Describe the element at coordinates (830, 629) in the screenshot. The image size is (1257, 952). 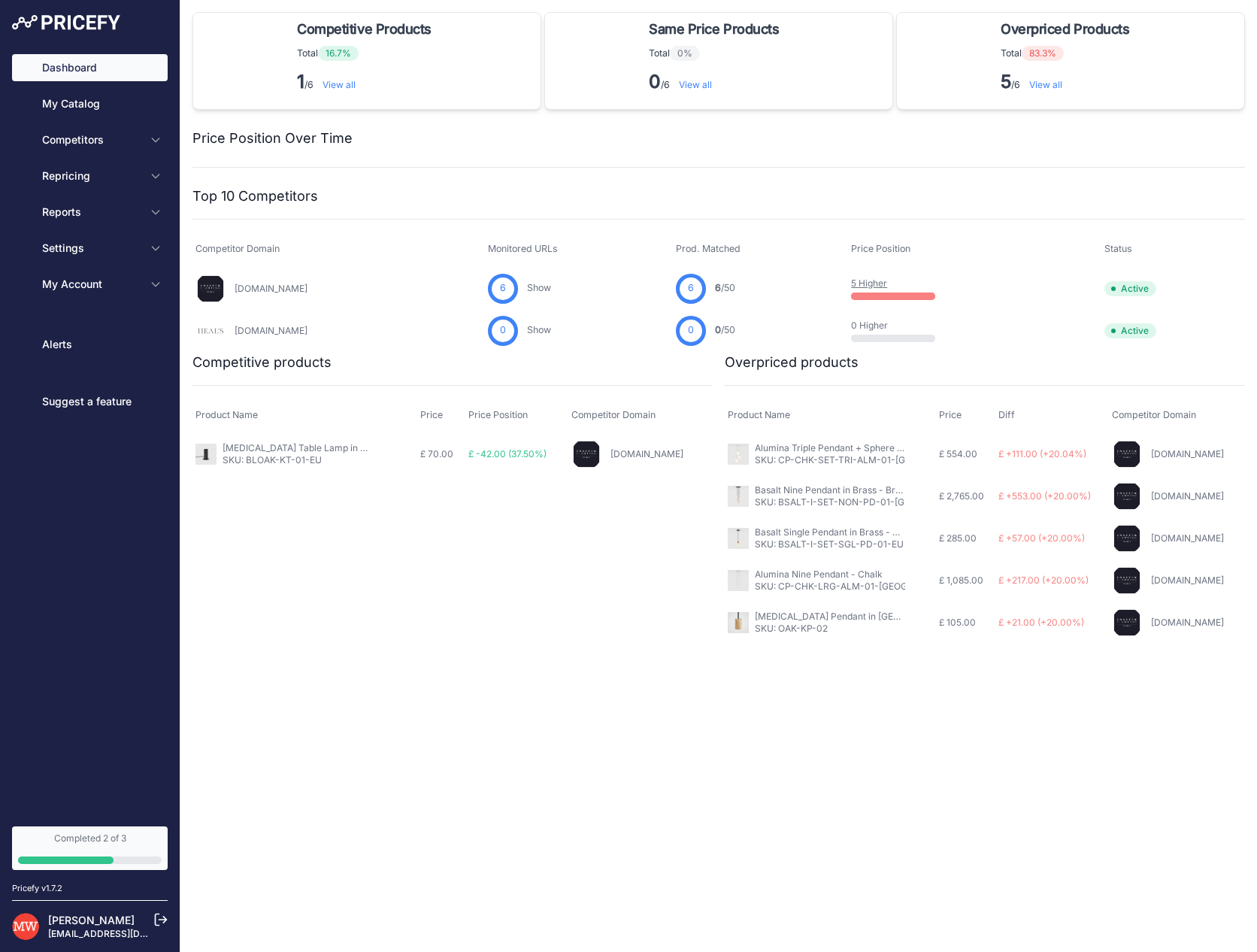
I see `p: SKU: OAK-KP-02` at that location.